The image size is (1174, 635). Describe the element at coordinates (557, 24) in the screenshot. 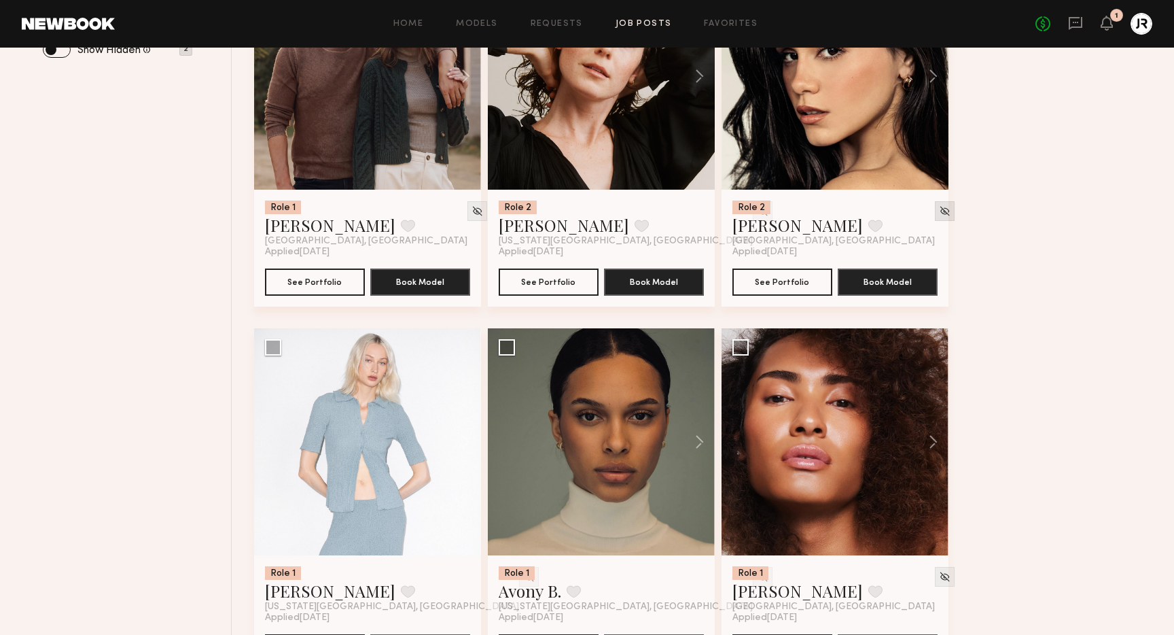

I see `a: Requests` at that location.